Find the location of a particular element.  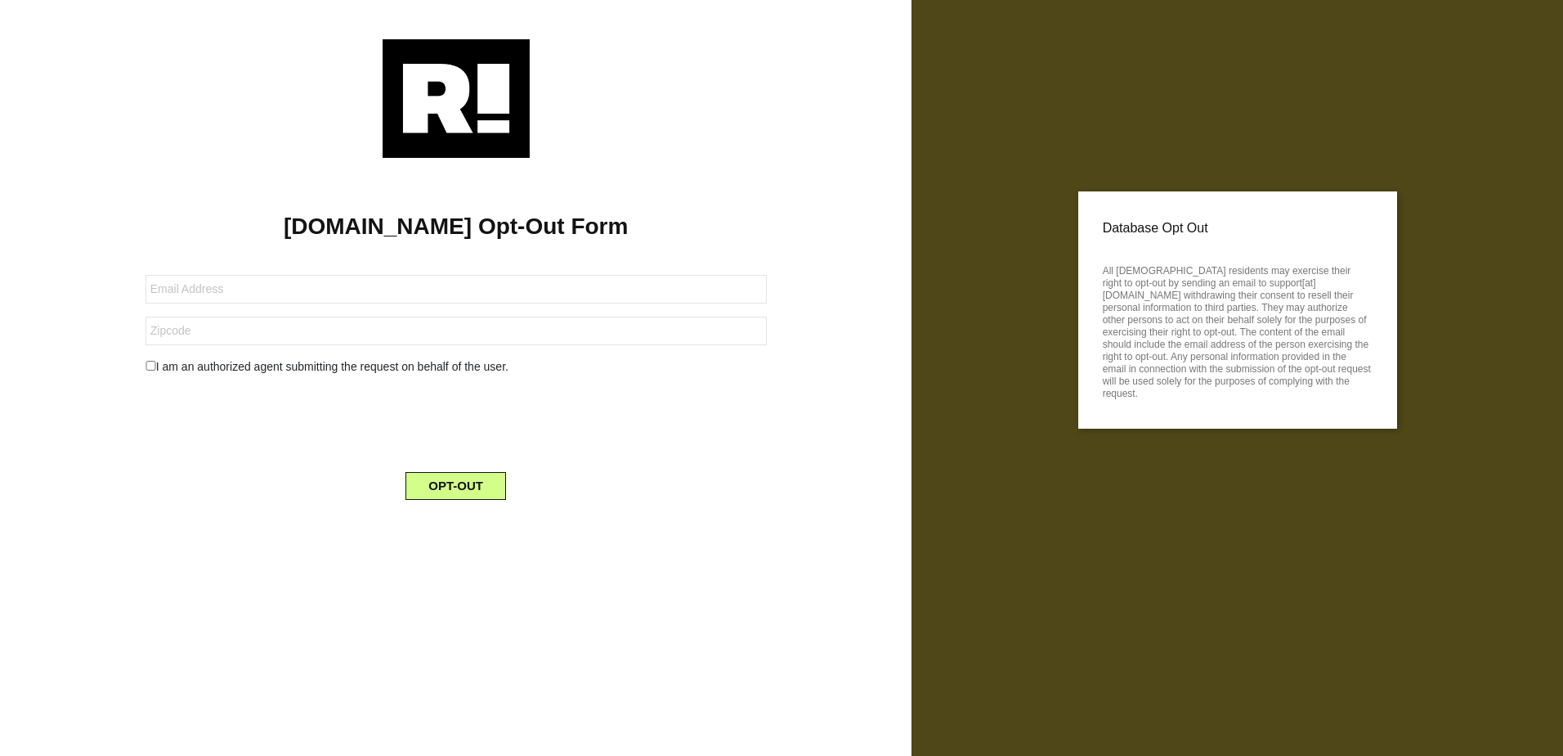

p: Database Opt Out is located at coordinates (1238, 228).